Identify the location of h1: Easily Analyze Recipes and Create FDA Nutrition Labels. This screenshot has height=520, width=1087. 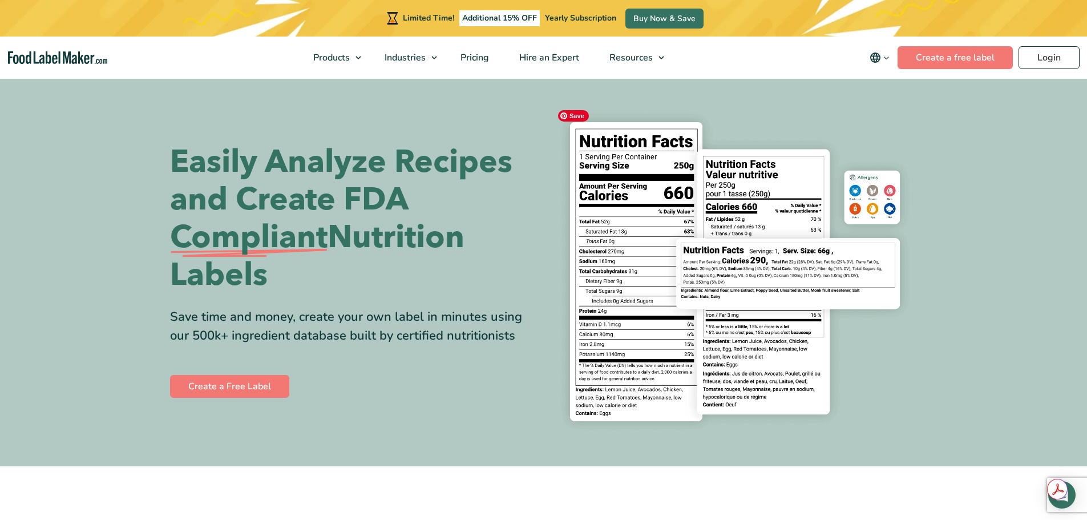
(353, 219).